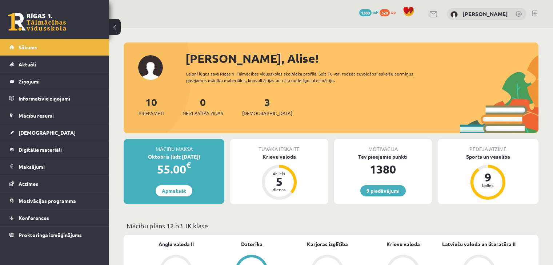 This screenshot has height=265, width=553. Describe the element at coordinates (37, 22) in the screenshot. I see `a: Rīgas 1. Tālmācības vidusskola` at that location.